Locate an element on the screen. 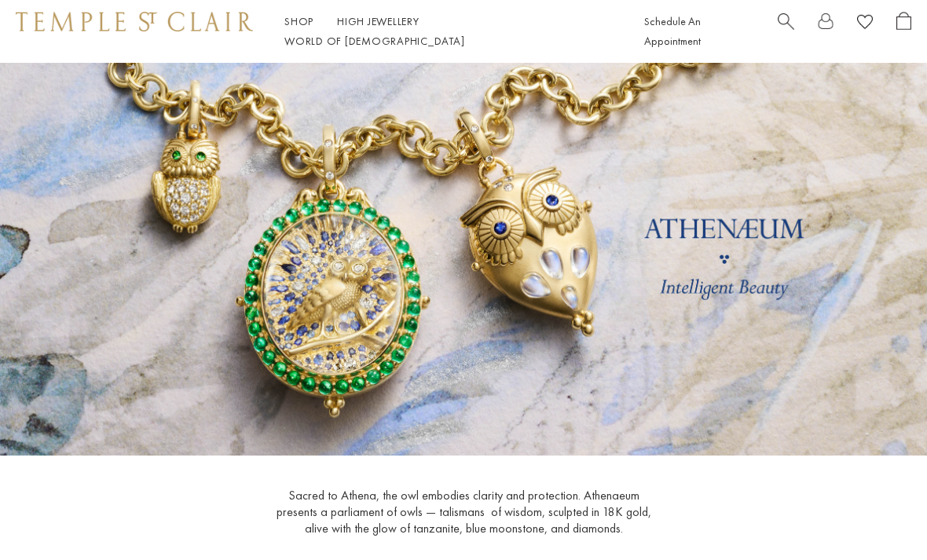 The image size is (927, 560). a: High JewelleryHigh Jewellery is located at coordinates (378, 21).